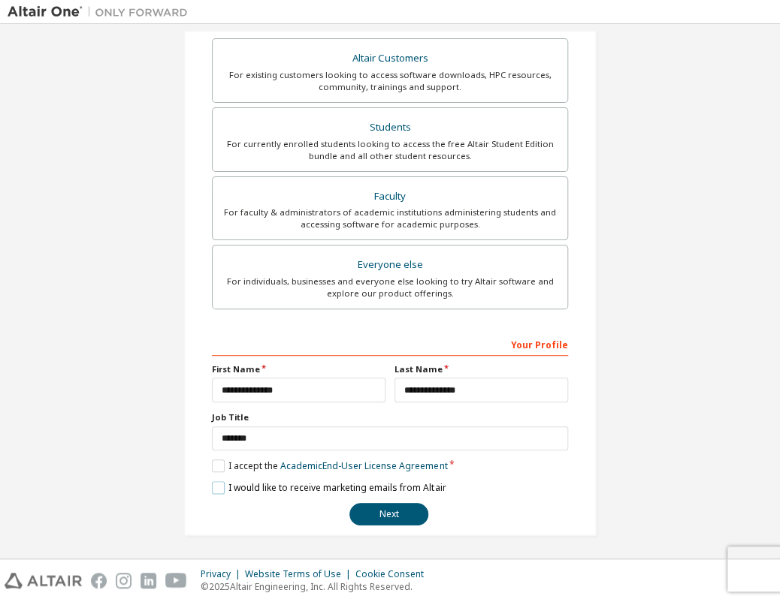 The image size is (780, 602). What do you see at coordinates (390, 59) in the screenshot?
I see `div: Altair Customers` at bounding box center [390, 59].